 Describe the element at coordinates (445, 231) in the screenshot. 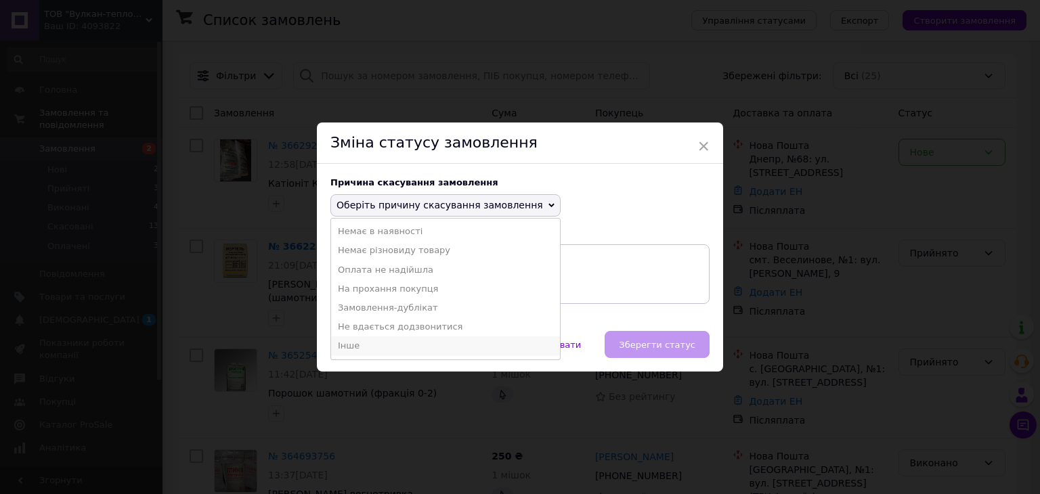

I see `li: Немає в наявності` at that location.